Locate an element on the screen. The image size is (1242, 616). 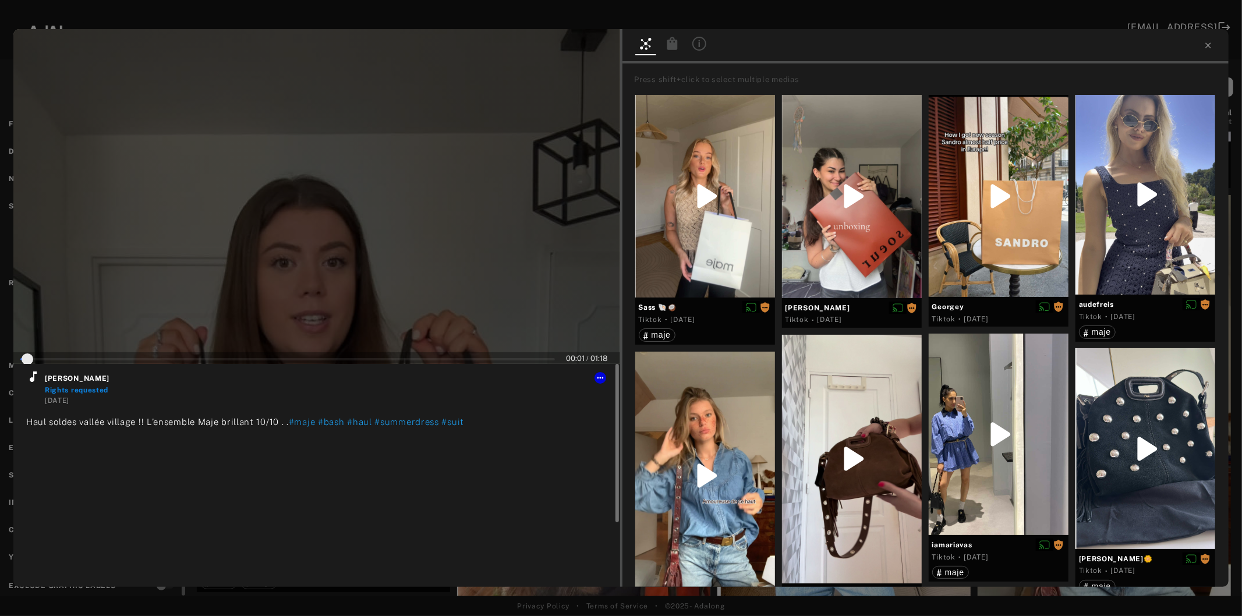
span: #summerdress is located at coordinates (406, 421).